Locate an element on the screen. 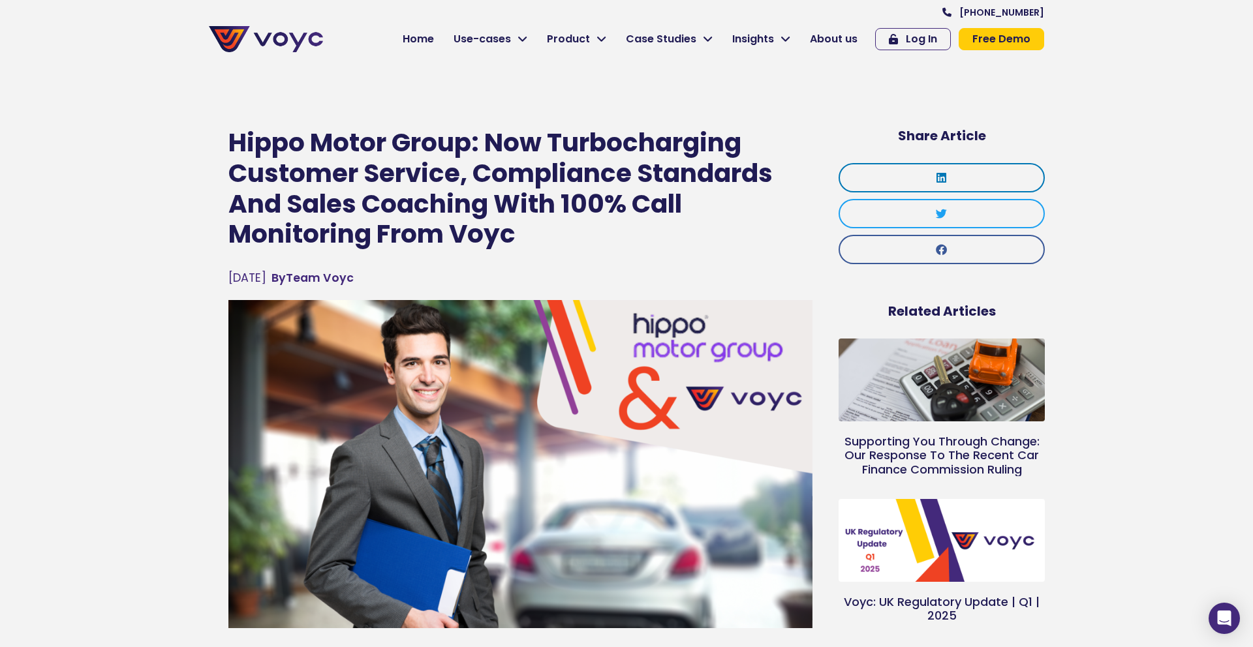 This screenshot has height=647, width=1253. span: By is located at coordinates (279, 278).